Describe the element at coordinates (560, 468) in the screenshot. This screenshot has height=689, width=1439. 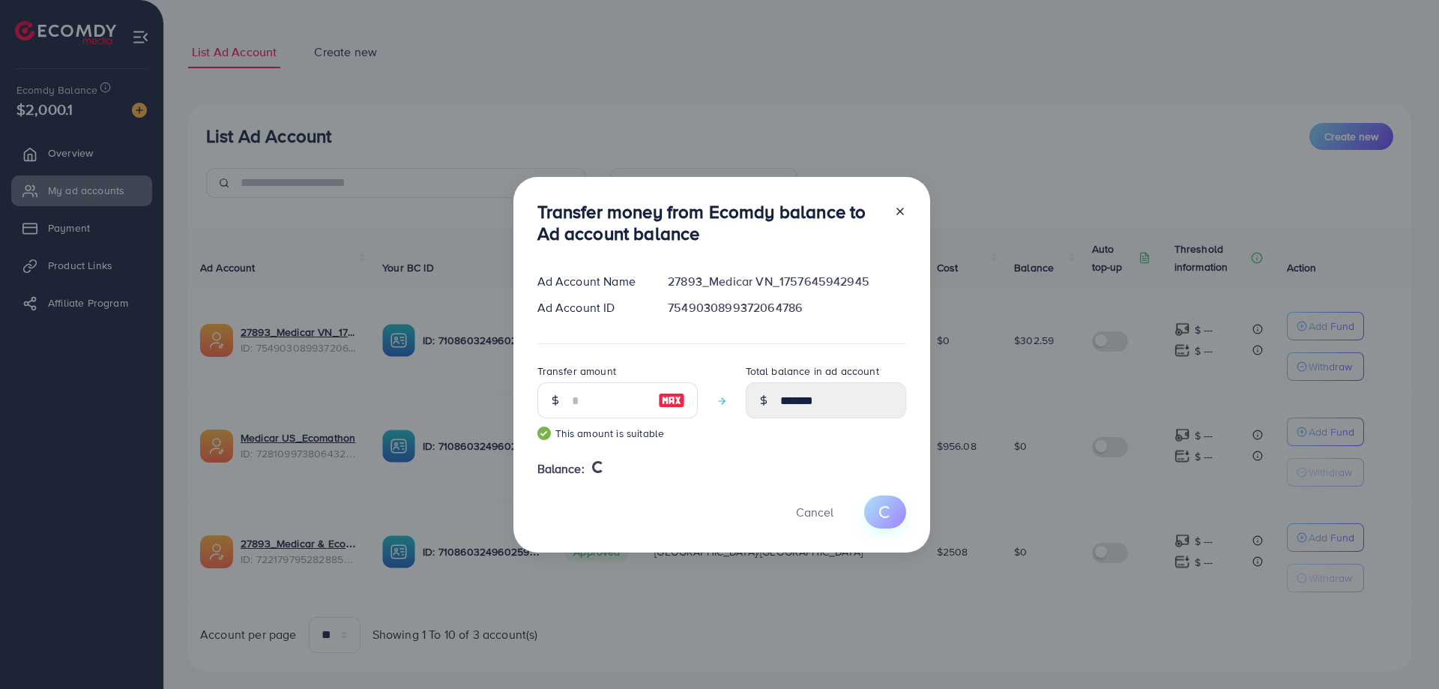
I see `span: Balance:` at that location.